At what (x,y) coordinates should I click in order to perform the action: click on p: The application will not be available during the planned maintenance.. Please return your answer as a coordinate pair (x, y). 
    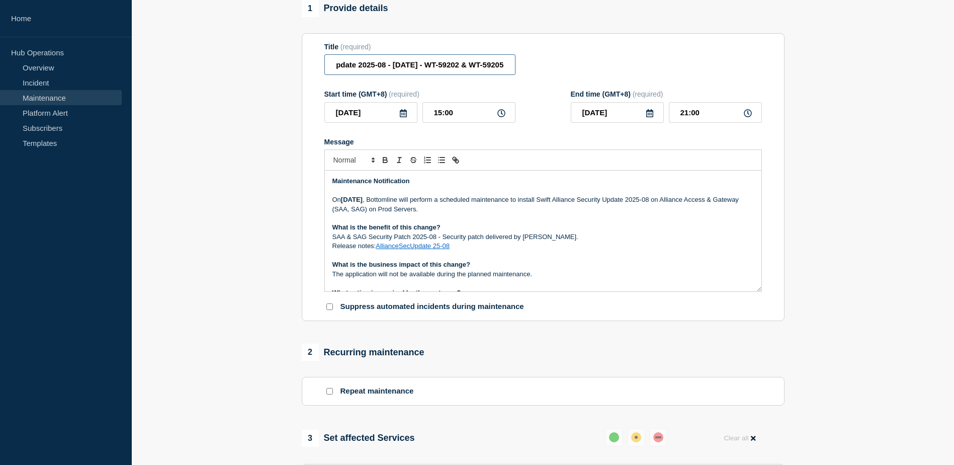
    Looking at the image, I should click on (543, 274).